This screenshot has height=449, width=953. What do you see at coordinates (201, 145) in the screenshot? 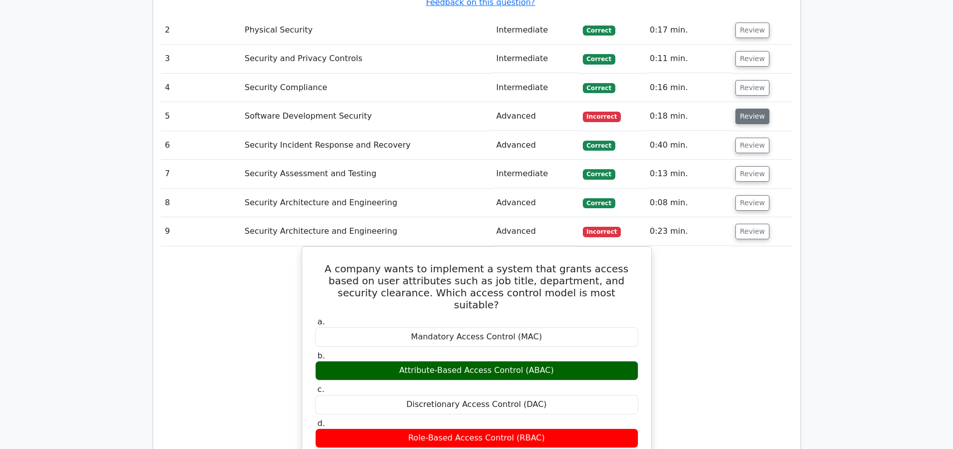
I see `td: 6` at bounding box center [201, 145].